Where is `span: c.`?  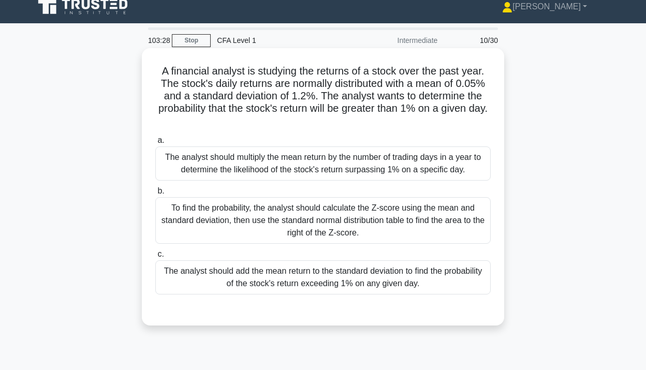 span: c. is located at coordinates (161, 254).